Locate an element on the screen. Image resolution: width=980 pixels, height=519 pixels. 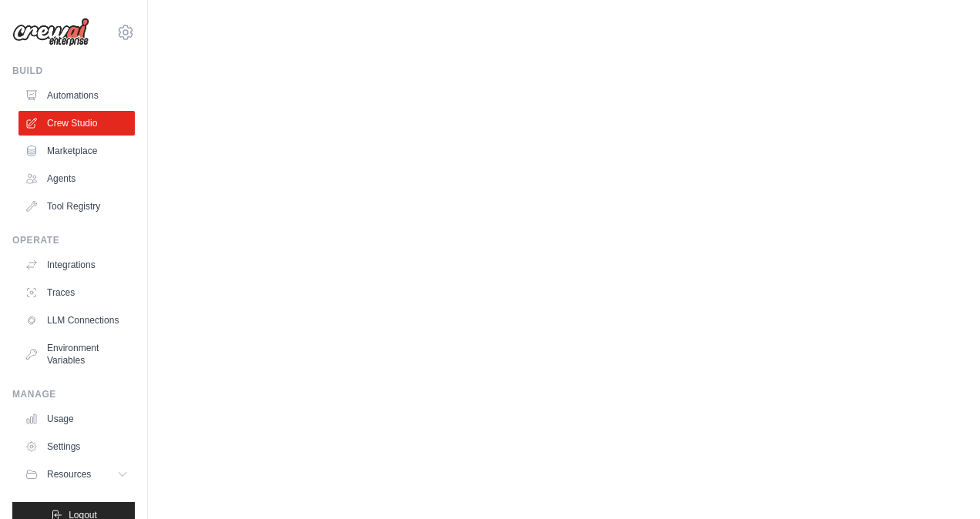
div: Build is located at coordinates (73, 71).